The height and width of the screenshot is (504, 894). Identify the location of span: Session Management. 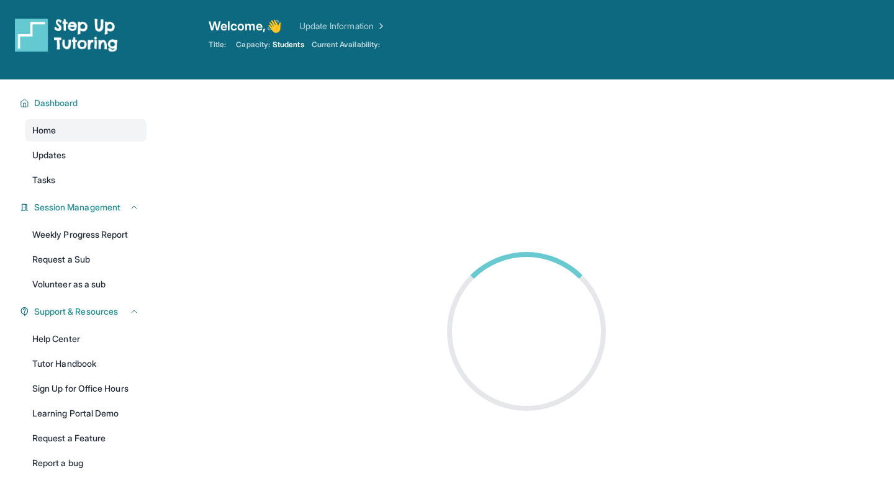
(77, 207).